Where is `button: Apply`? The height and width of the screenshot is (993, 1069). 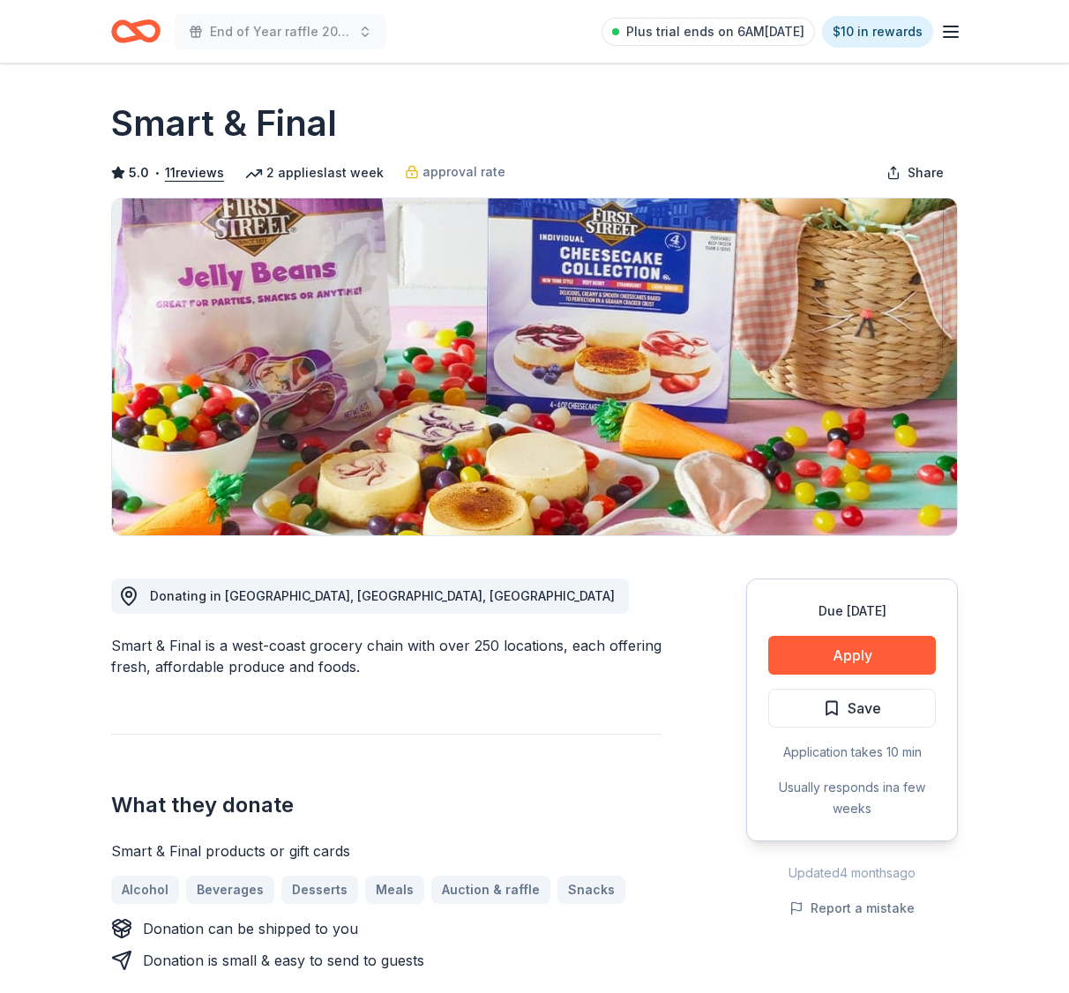 button: Apply is located at coordinates (852, 655).